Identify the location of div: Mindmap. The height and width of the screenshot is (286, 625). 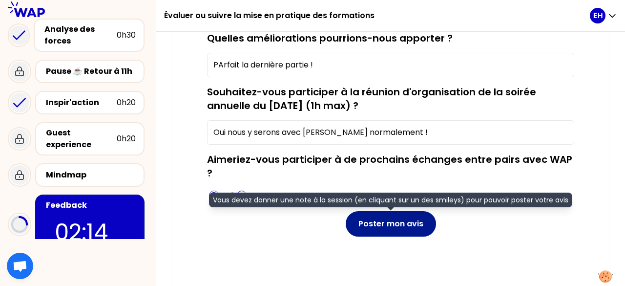
(91, 175).